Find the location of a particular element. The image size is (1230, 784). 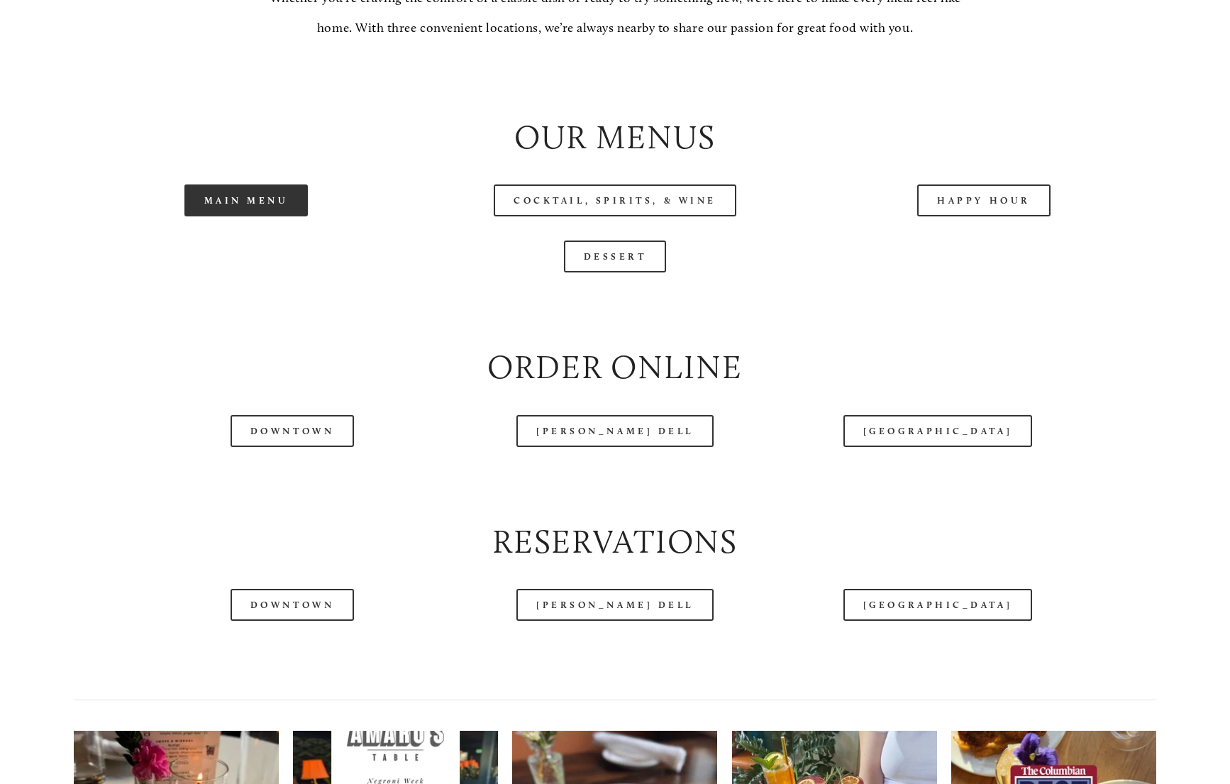

a: Main Menu is located at coordinates (246, 200).